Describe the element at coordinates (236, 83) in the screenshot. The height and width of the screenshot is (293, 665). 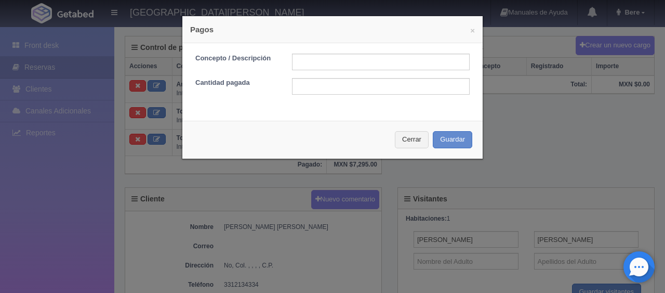
I see `label: Cantidad pagada` at that location.